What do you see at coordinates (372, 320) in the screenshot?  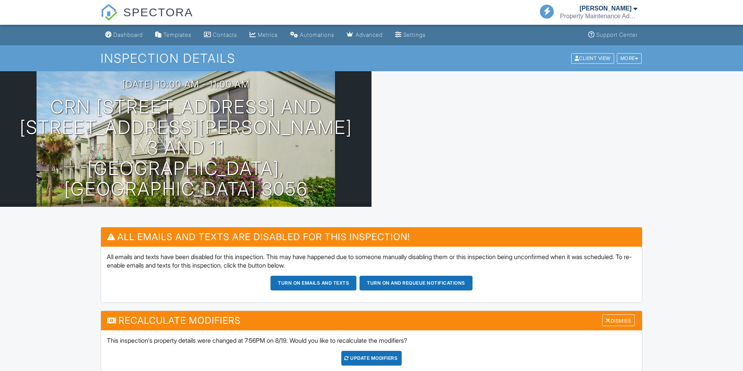 I see `h3: Recalculate Modifiers` at bounding box center [372, 320].